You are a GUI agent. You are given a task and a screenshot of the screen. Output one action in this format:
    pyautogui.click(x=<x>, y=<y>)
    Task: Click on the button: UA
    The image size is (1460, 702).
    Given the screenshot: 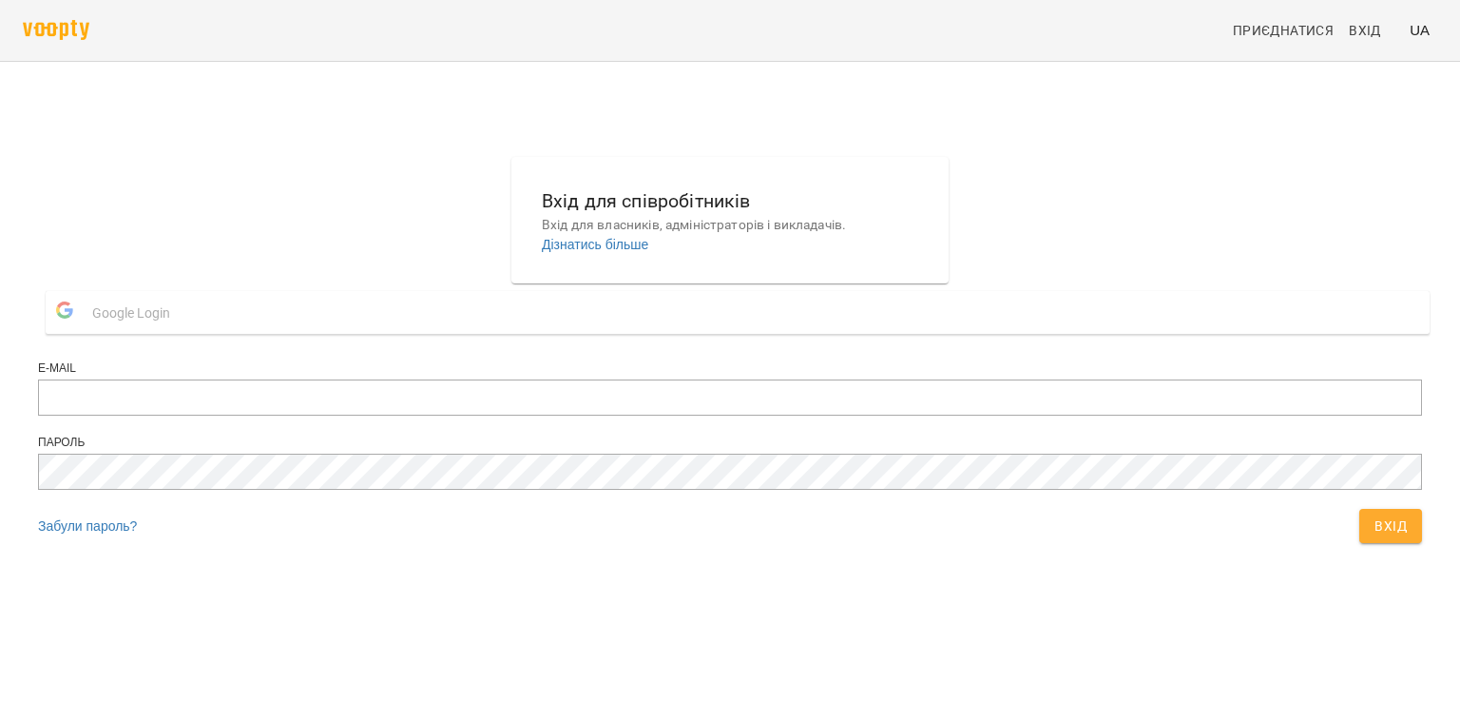 What is the action you would take?
    pyautogui.click(x=1419, y=29)
    